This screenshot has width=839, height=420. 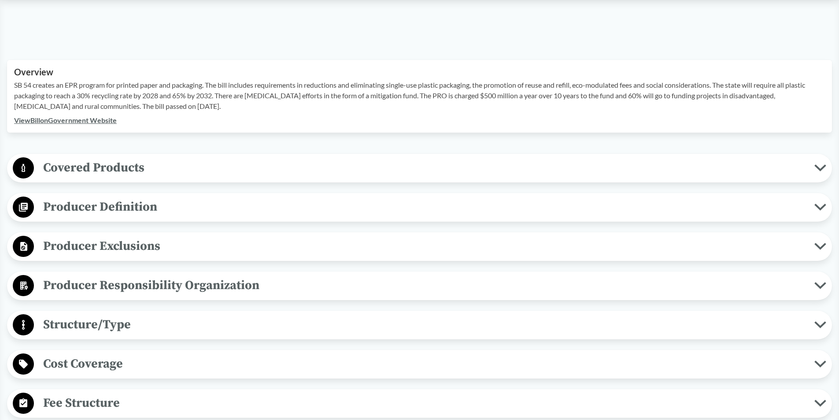 What do you see at coordinates (424, 363) in the screenshot?
I see `span: Cost Coverage` at bounding box center [424, 363].